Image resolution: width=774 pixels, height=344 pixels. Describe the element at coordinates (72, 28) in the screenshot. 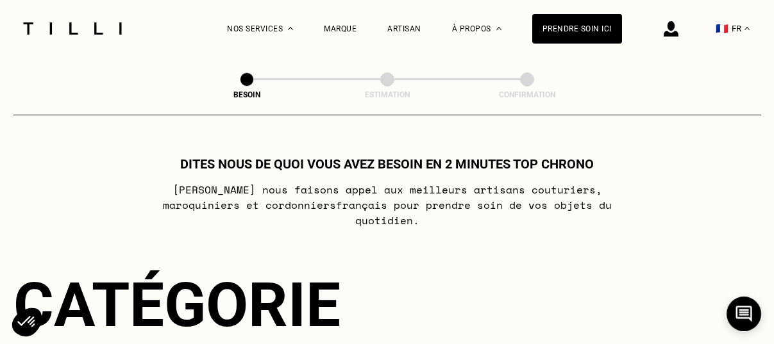

I see `img: Logo du service de couturière Tilli` at that location.